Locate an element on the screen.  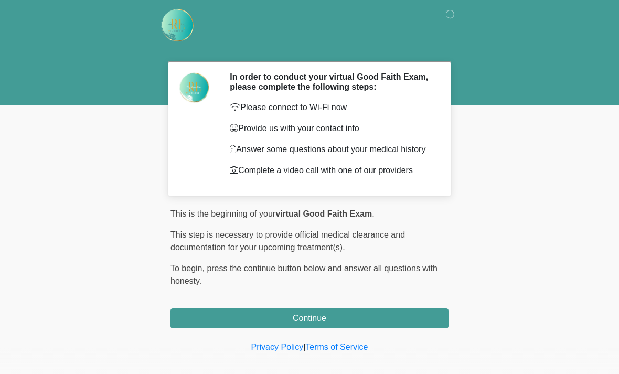
span: press the continue button below and answer all questions with honesty. is located at coordinates (304, 274).